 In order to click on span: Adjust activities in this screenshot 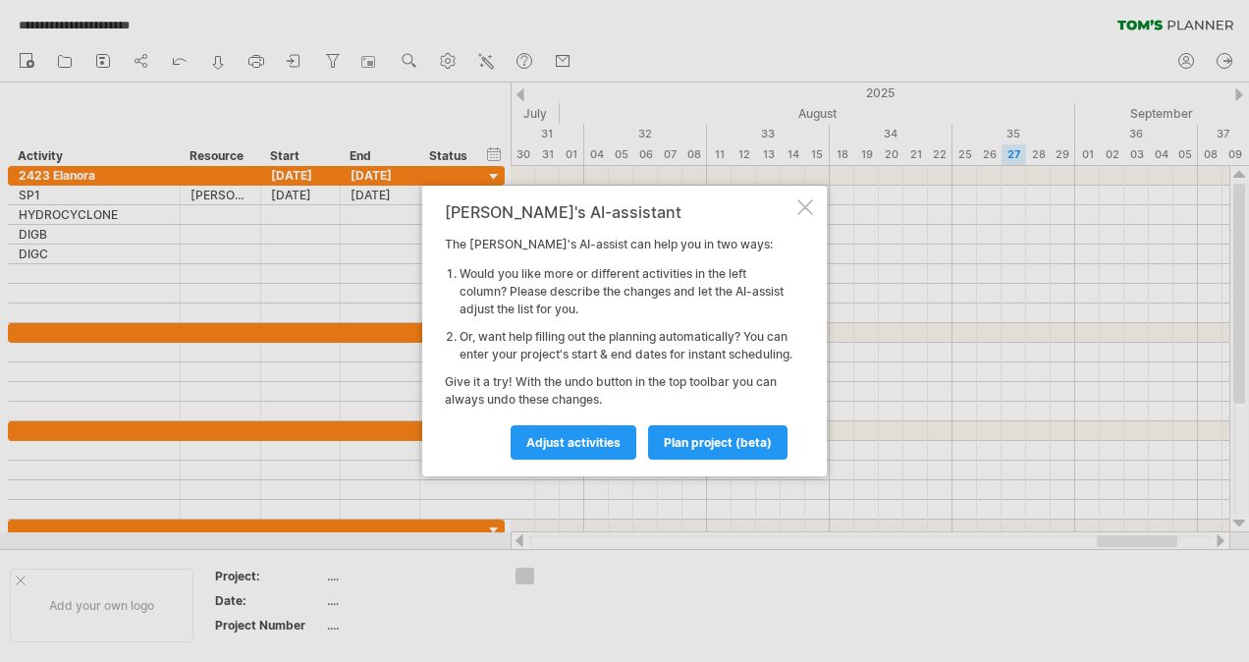, I will do `click(573, 442)`.